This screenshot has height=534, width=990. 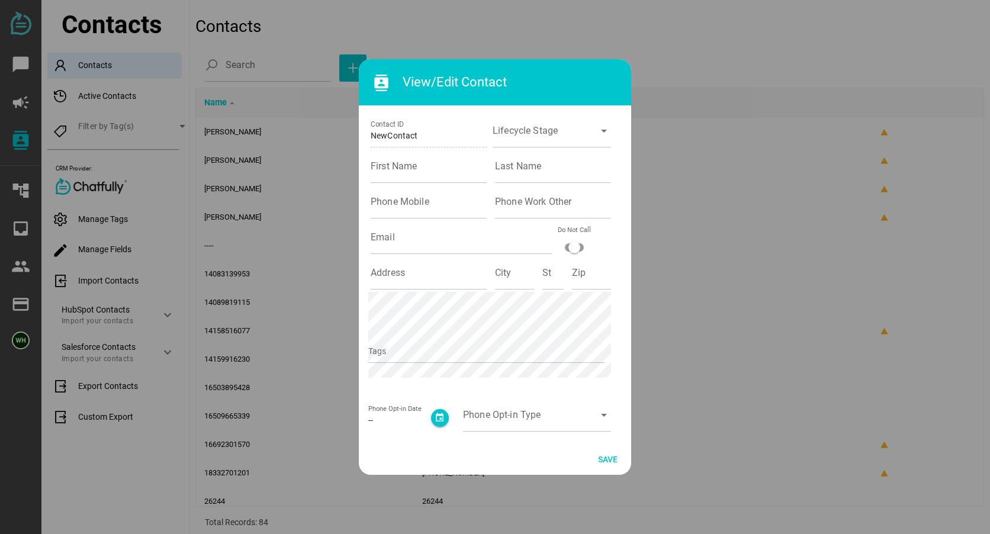 I want to click on input: Address, so click(x=429, y=273).